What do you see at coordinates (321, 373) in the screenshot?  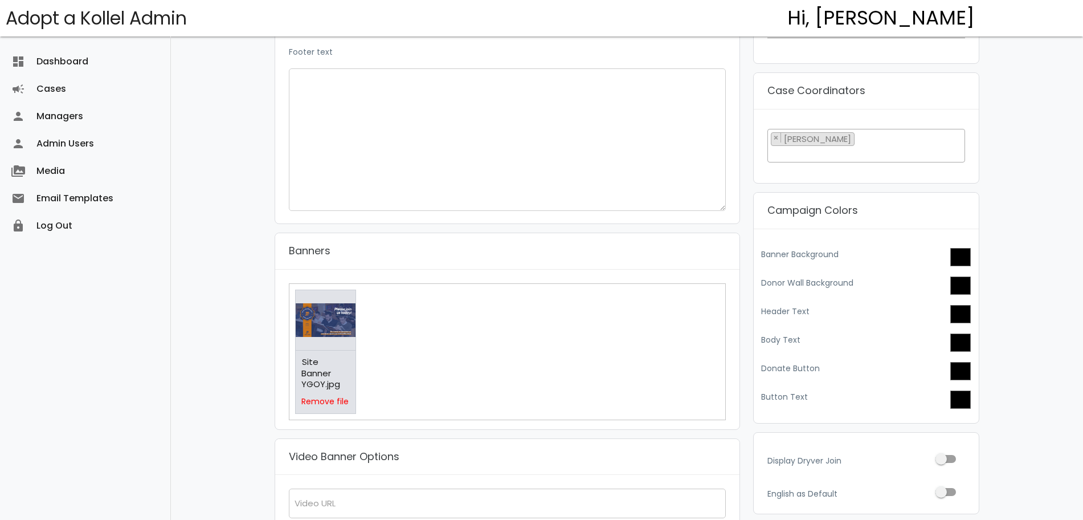 I see `span: Site Banner YGOY.jpg` at bounding box center [321, 373].